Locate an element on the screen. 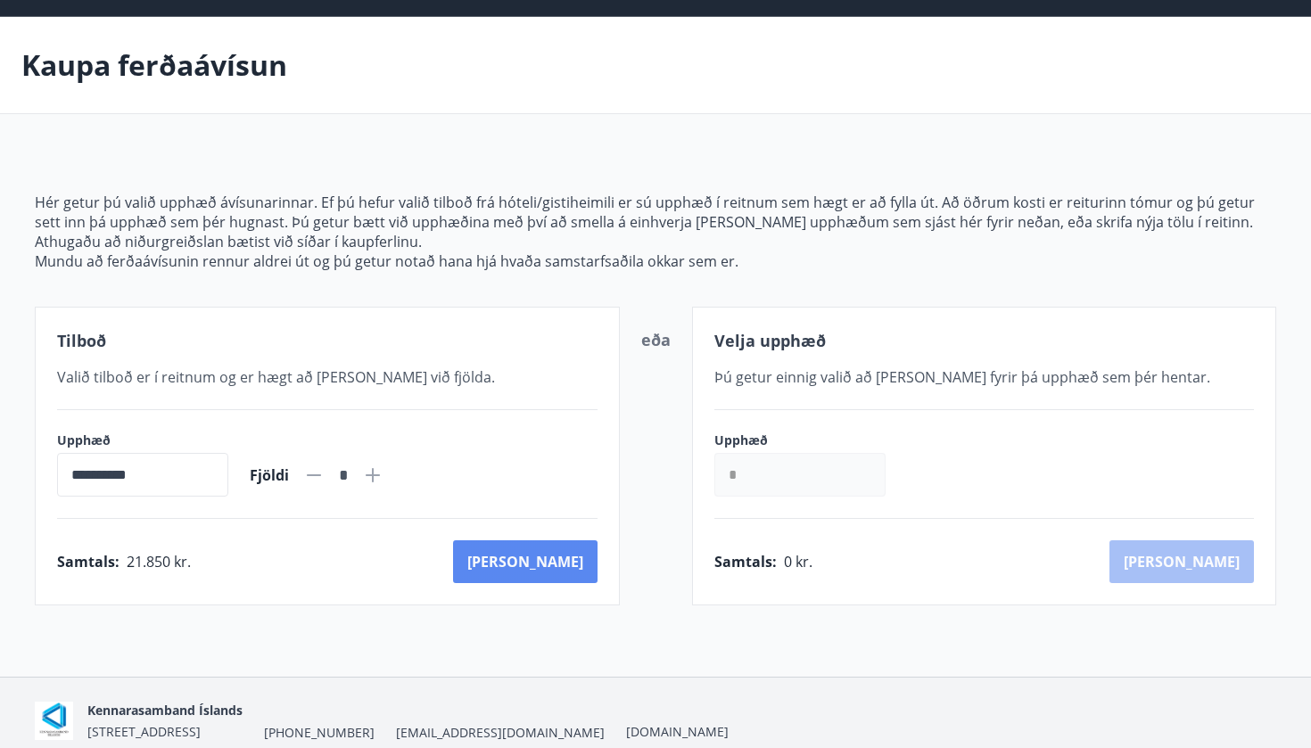 The image size is (1311, 748). p: Kaupa ferðaávísun is located at coordinates (154, 65).